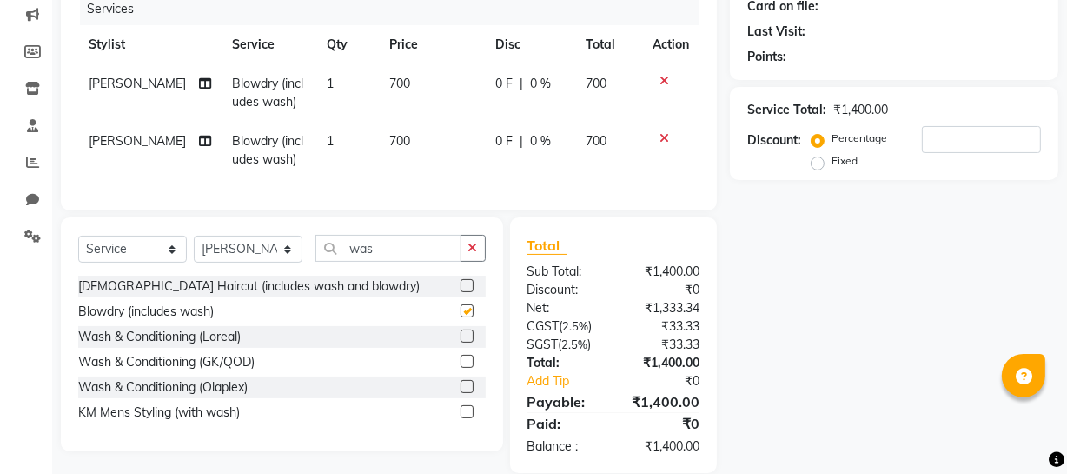 Image resolution: width=1067 pixels, height=474 pixels. What do you see at coordinates (548, 245) in the screenshot?
I see `span: Total` at bounding box center [548, 245].